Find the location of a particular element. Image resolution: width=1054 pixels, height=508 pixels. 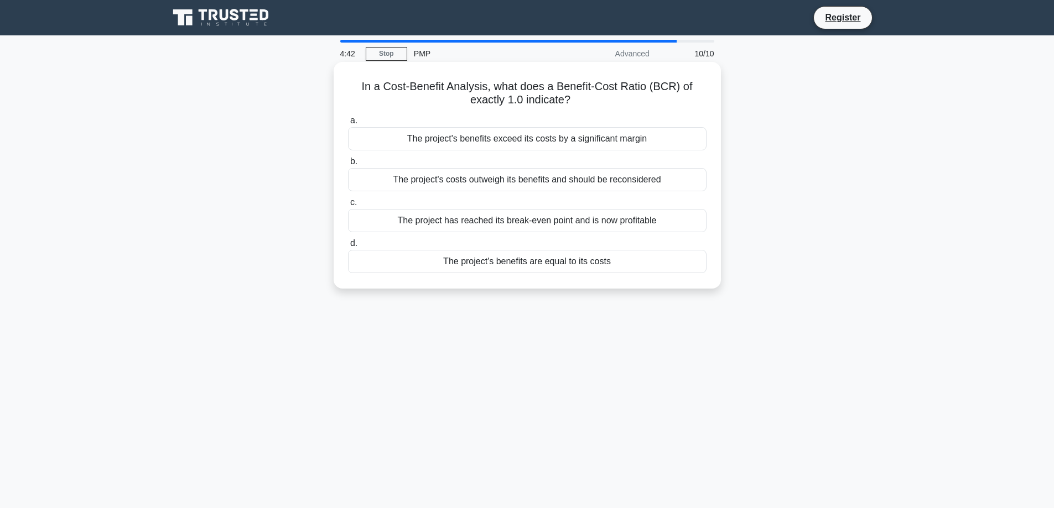

span: d. is located at coordinates (353, 243).